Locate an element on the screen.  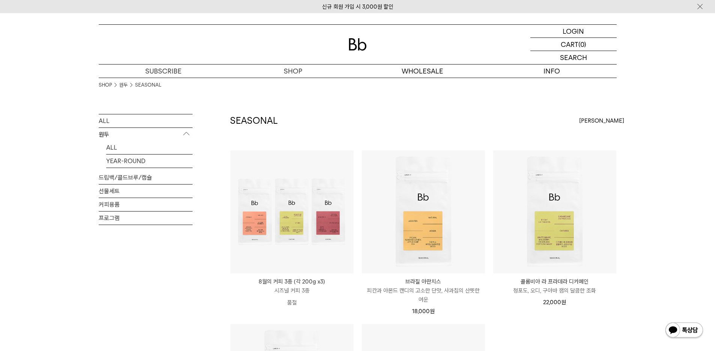
p: 8월의 커피 3종 (각 200g x3) is located at coordinates (292, 282).